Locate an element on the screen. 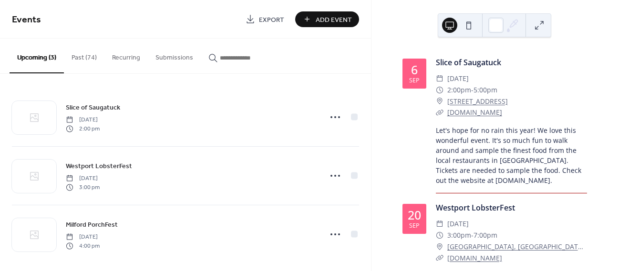 This screenshot has height=271, width=618. span: 3:00pm is located at coordinates (459, 235).